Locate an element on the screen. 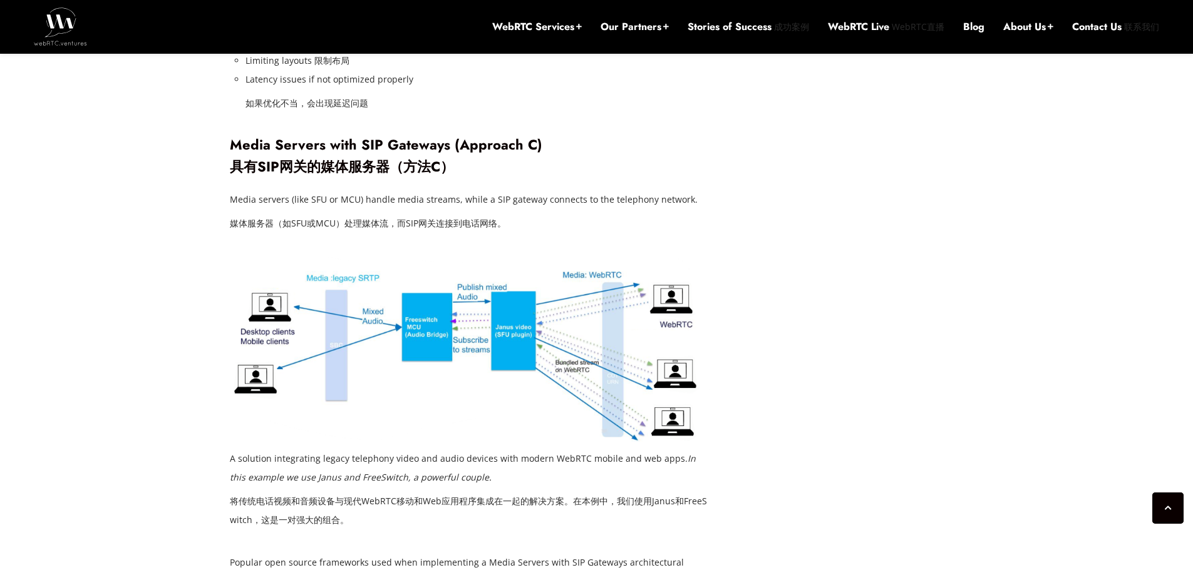  font: 媒体服务器（如SFU或MCU）处理媒体流，而SIP网关连接到电话网络。 is located at coordinates (368, 223).